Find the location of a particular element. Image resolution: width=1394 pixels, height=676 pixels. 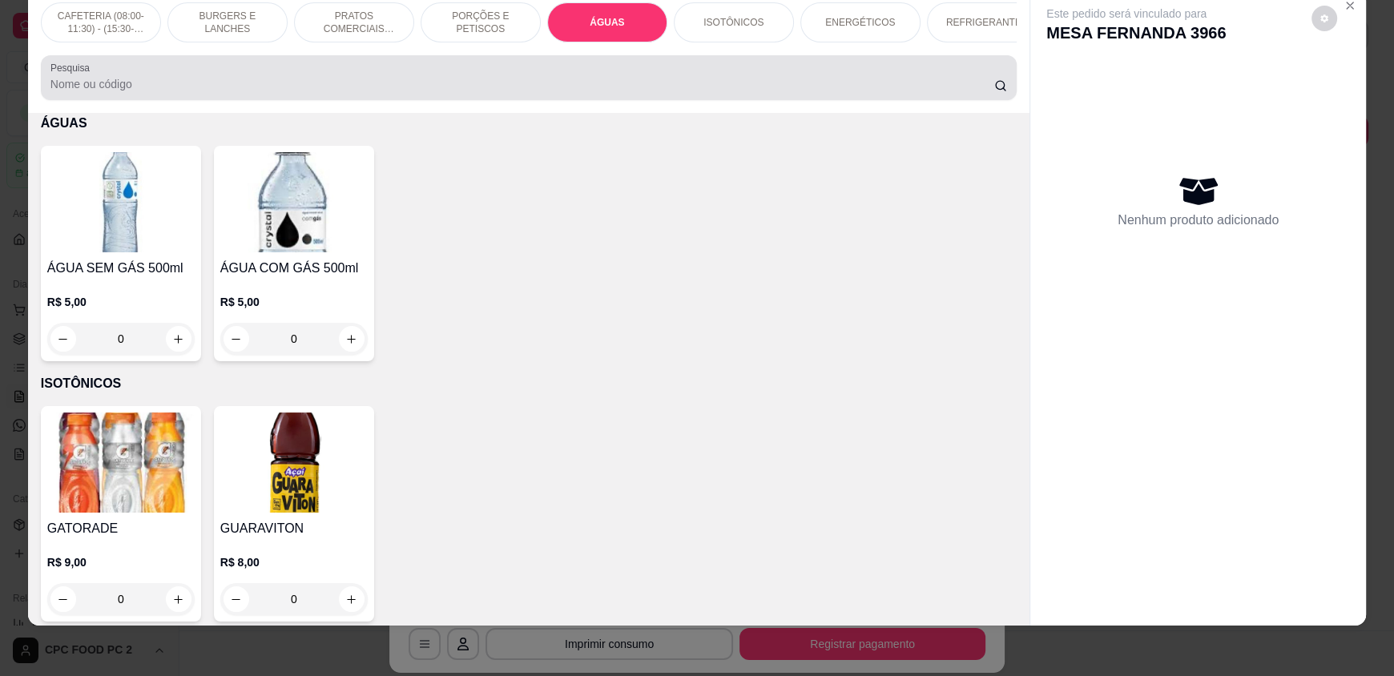

h4: GATORADE is located at coordinates (121, 529).